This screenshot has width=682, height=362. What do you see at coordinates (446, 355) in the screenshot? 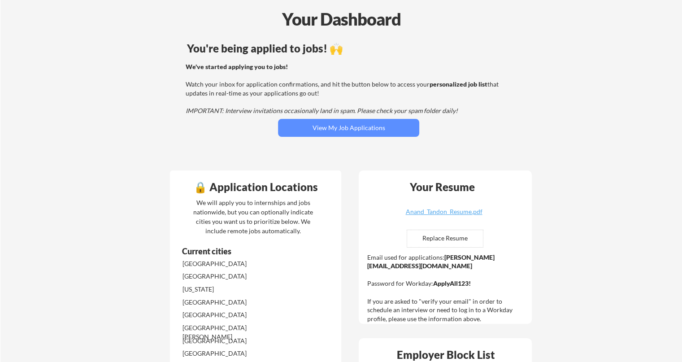
I see `div: Employer Block List` at bounding box center [446, 355].